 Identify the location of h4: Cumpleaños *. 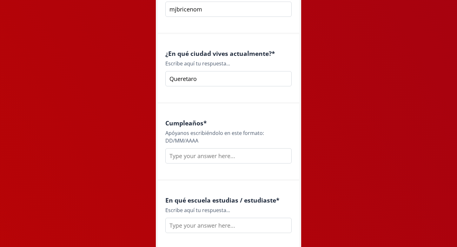
(229, 123).